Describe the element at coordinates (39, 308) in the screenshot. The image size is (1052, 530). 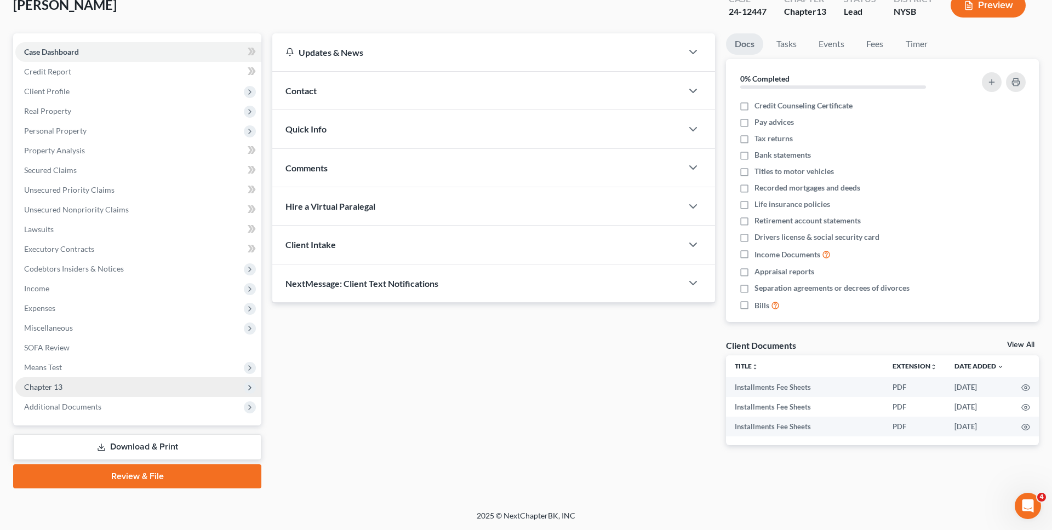
I see `span: Expenses` at that location.